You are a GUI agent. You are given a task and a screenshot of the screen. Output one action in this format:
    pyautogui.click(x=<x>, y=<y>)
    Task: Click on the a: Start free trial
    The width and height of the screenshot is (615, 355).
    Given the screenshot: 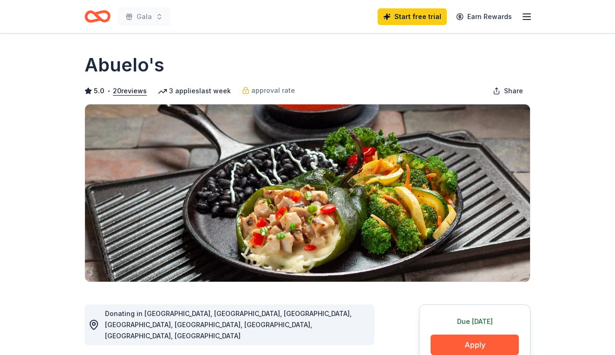 What is the action you would take?
    pyautogui.click(x=412, y=17)
    